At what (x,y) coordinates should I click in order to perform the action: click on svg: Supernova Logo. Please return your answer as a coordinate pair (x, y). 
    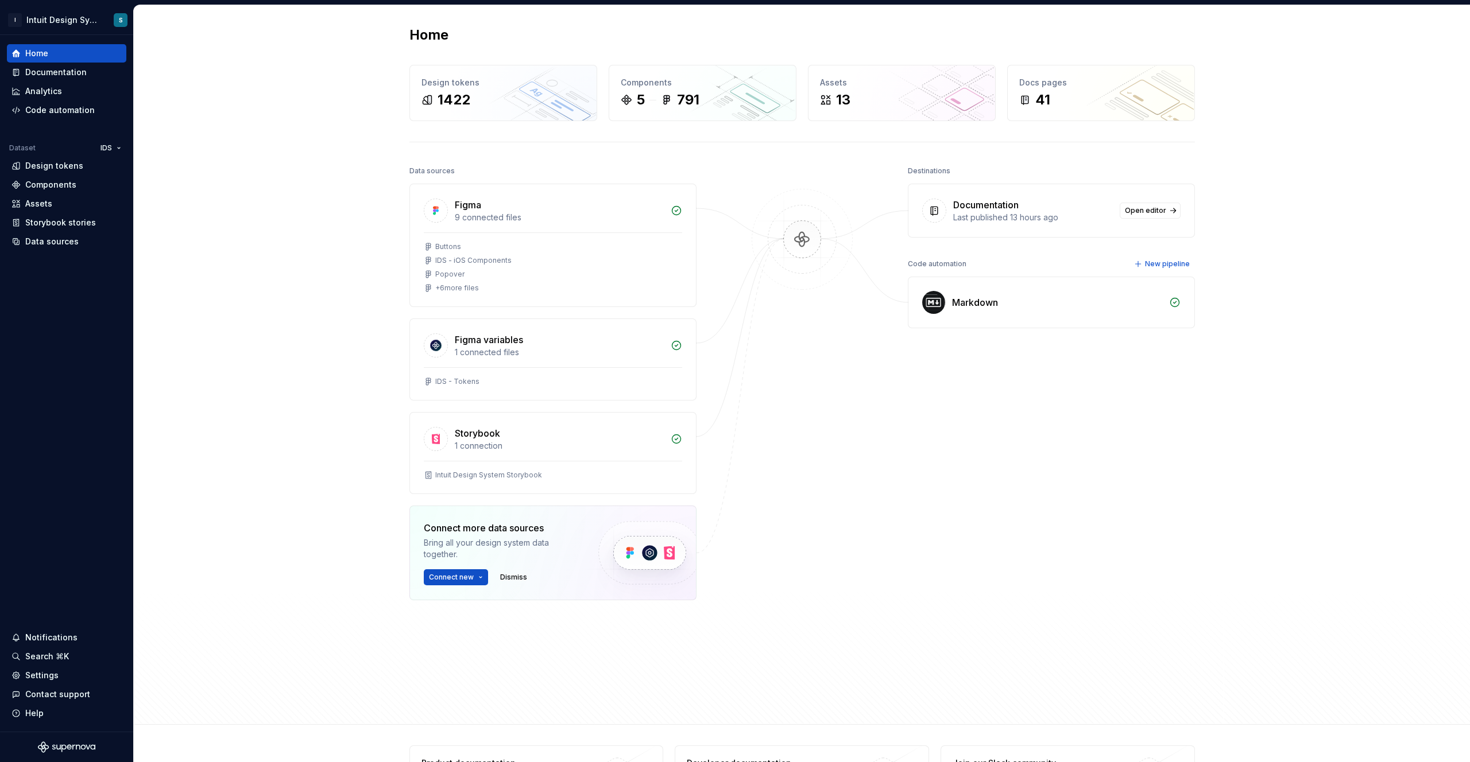
    Looking at the image, I should click on (67, 748).